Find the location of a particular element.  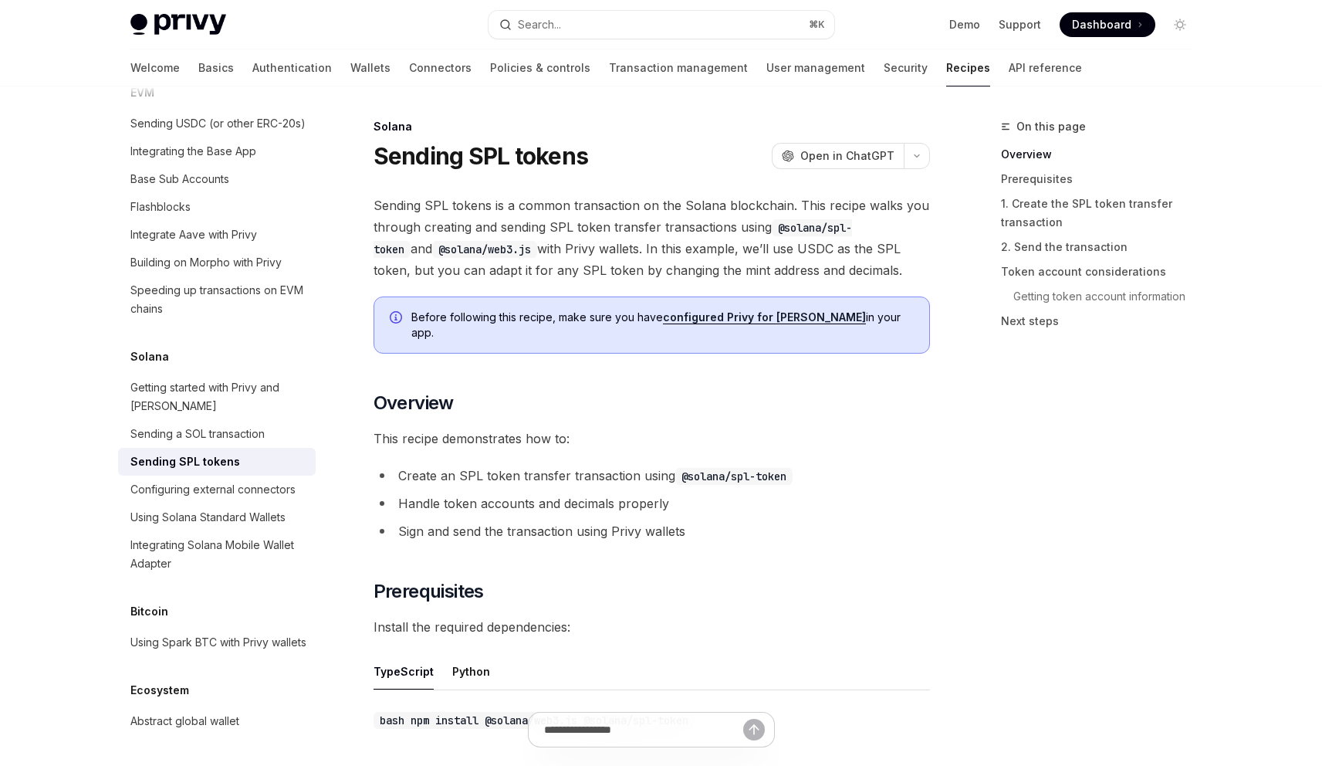

a: Welcome is located at coordinates (155, 68).